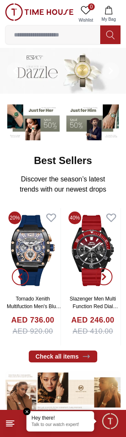 The height and width of the screenshot is (437, 126). What do you see at coordinates (92, 7) in the screenshot?
I see `span: 0` at bounding box center [92, 7].